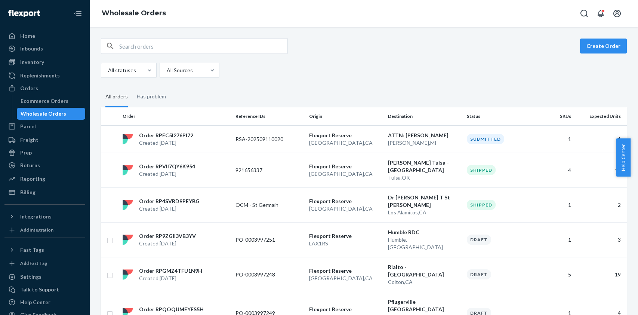  Describe the element at coordinates (623, 157) in the screenshot. I see `span: Help Center` at that location.